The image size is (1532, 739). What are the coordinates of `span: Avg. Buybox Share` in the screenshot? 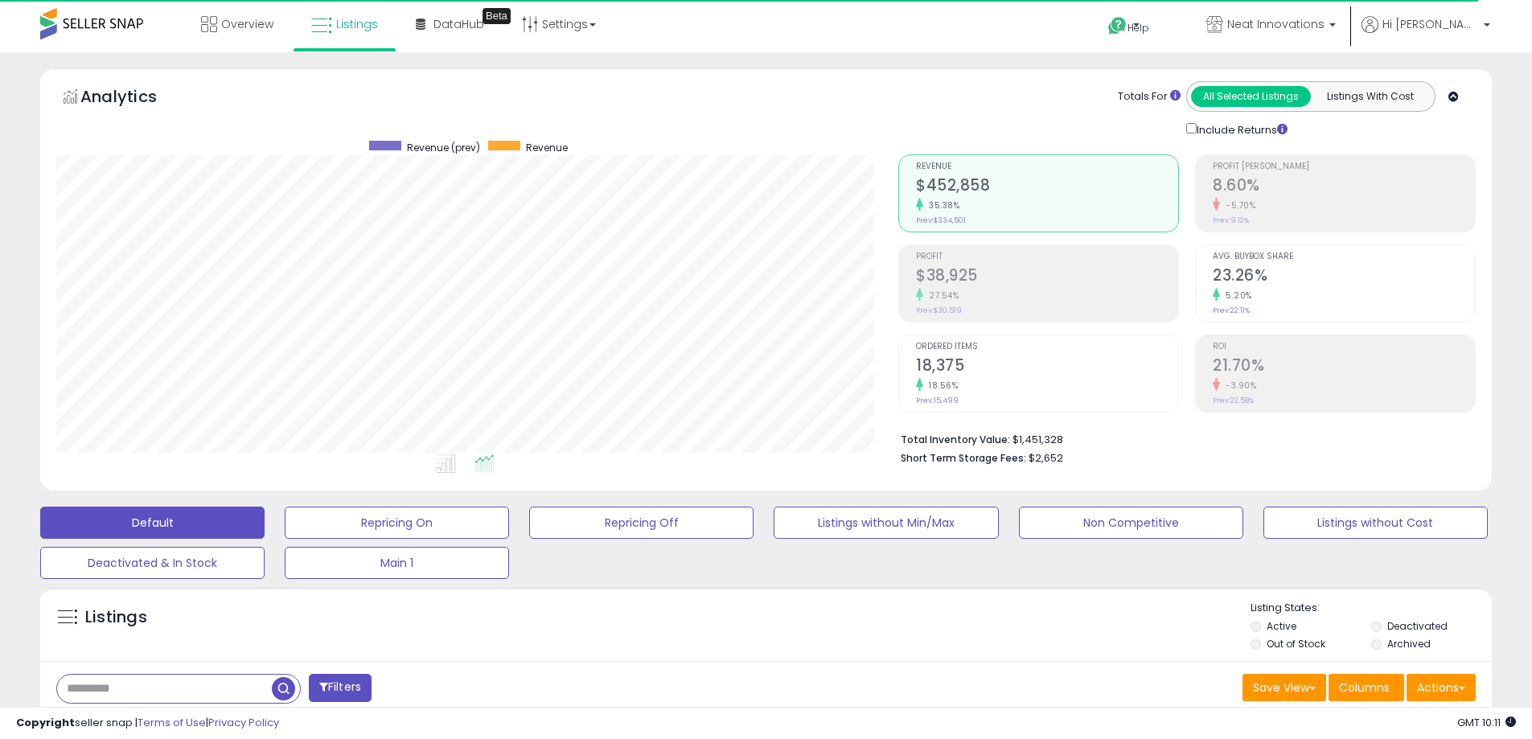 It's located at (1343, 256).